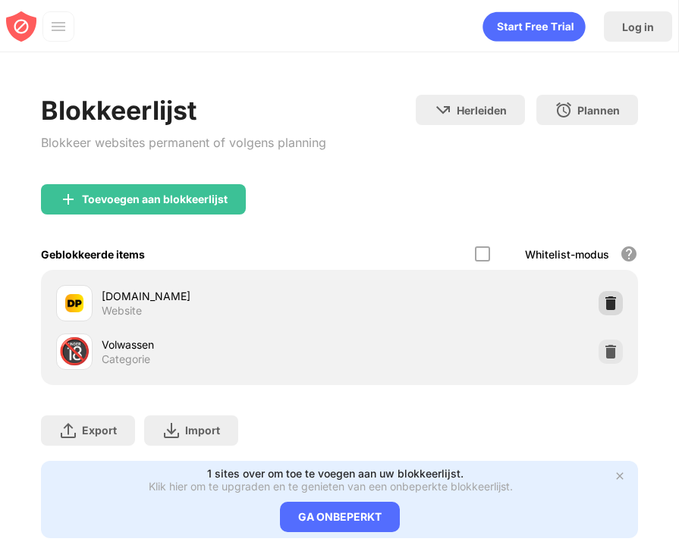 This screenshot has width=679, height=548. Describe the element at coordinates (221, 344) in the screenshot. I see `div: Volwassen` at that location.